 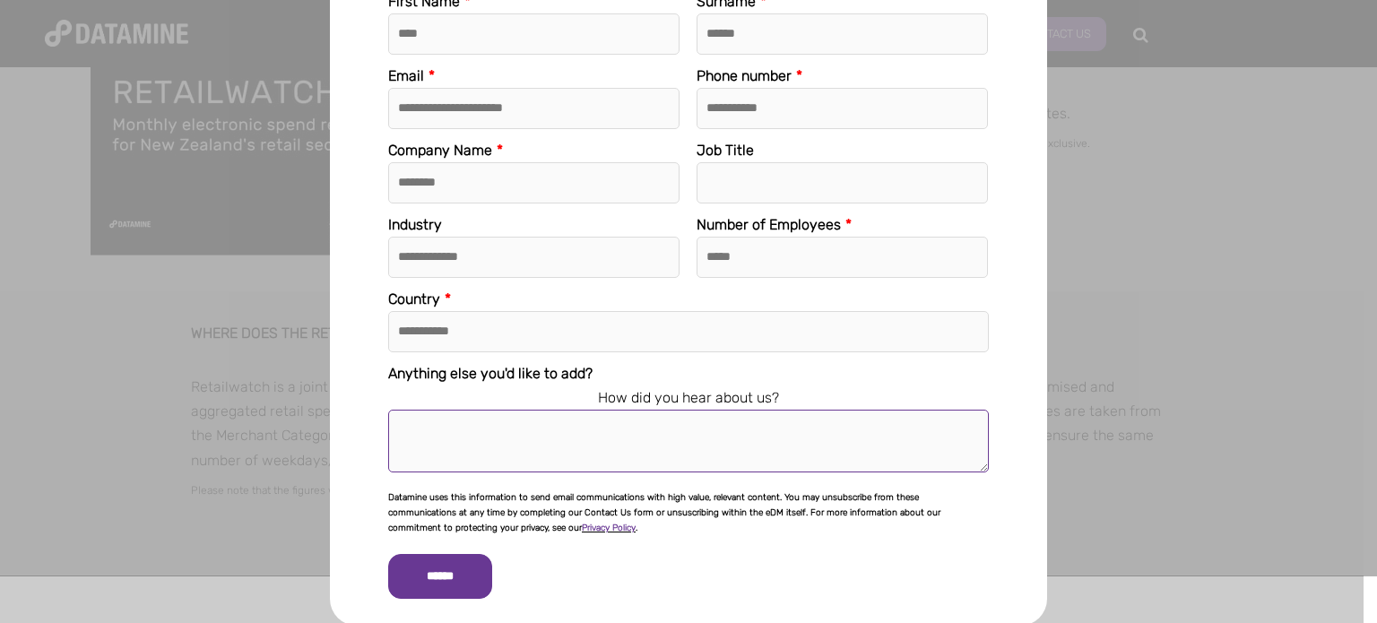 I want to click on span: Job Title, so click(x=725, y=150).